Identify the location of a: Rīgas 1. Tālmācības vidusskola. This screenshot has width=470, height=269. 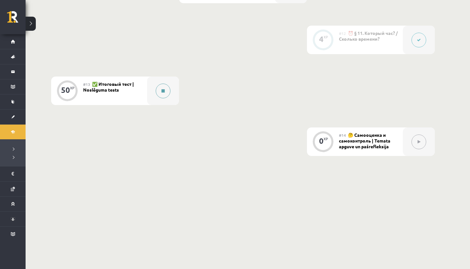
(16, 19).